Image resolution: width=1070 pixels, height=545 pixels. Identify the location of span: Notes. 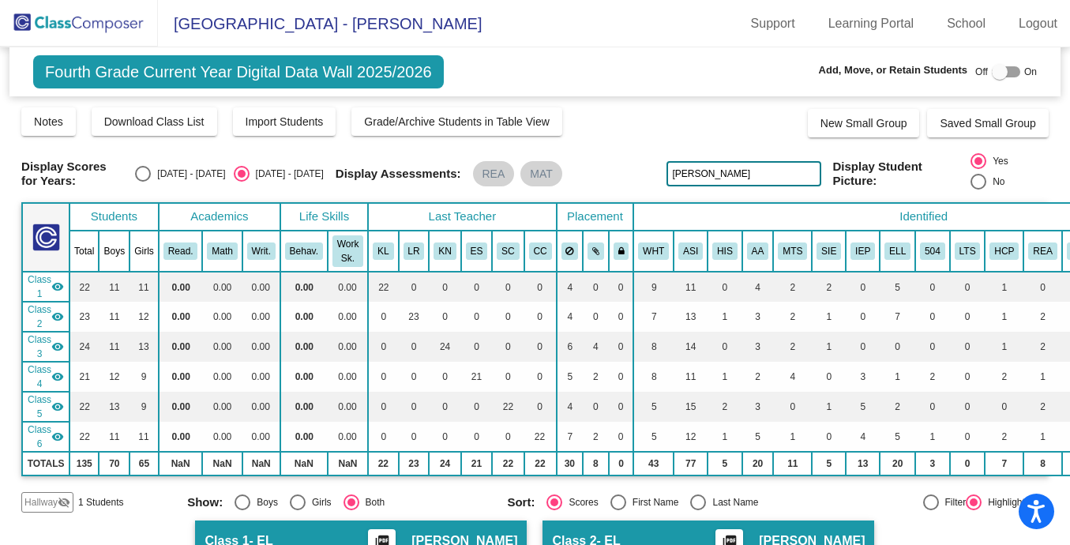
(48, 122).